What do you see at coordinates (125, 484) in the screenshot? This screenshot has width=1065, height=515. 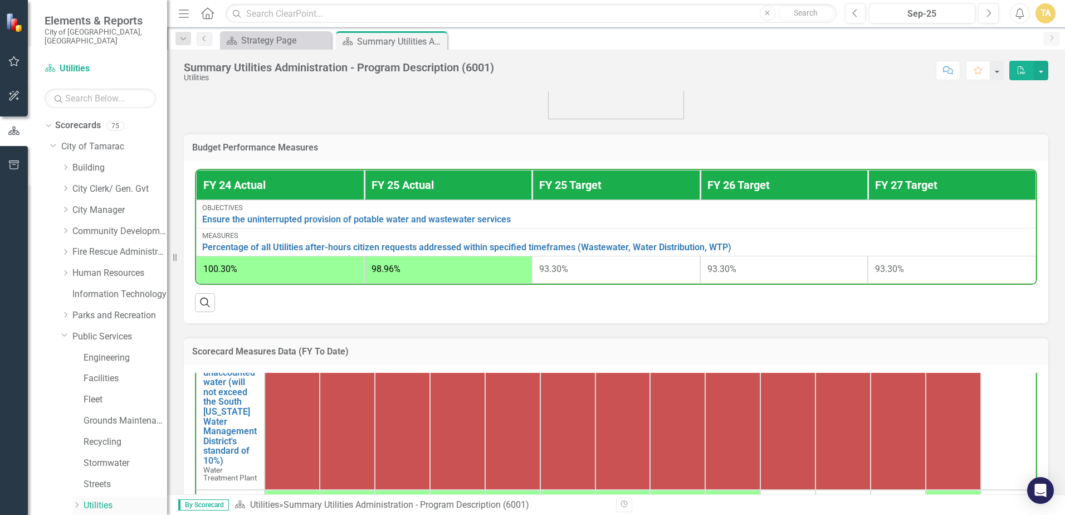 I see `a: Streets` at bounding box center [125, 484].